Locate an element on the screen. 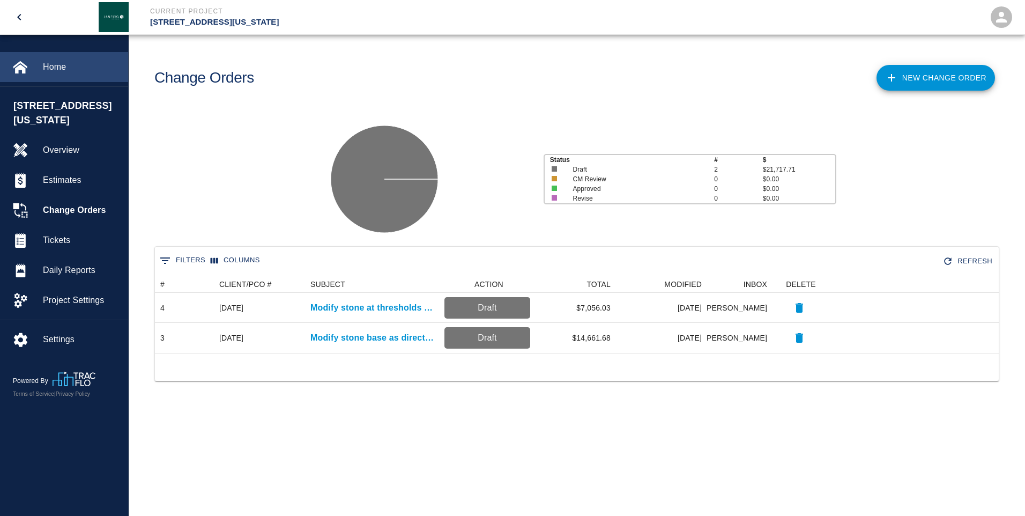  div: Refresh the list is located at coordinates (968, 261).